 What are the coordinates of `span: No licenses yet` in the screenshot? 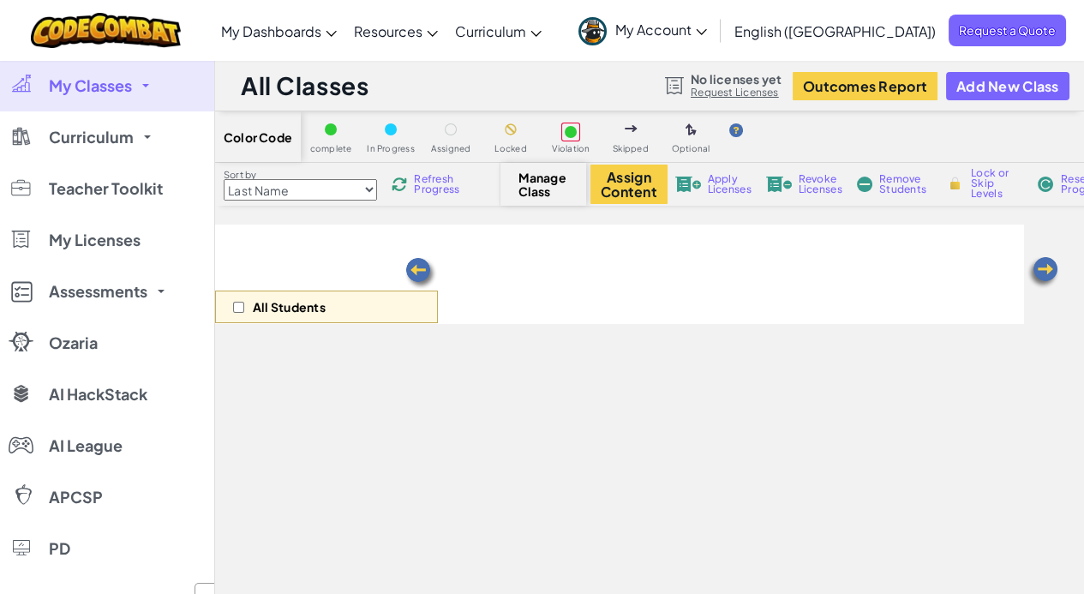 It's located at (736, 79).